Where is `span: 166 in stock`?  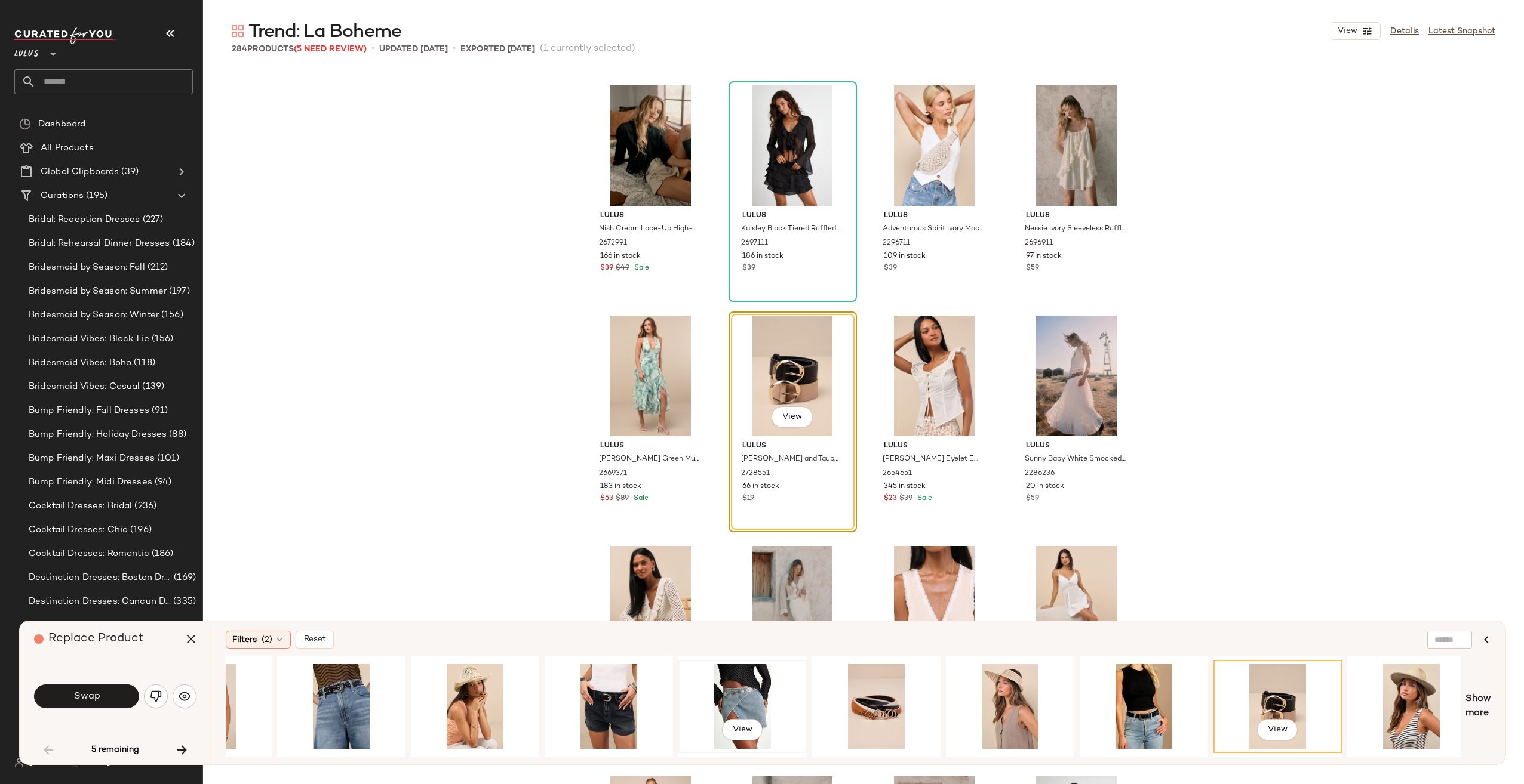
span: 166 in stock is located at coordinates (621, 257).